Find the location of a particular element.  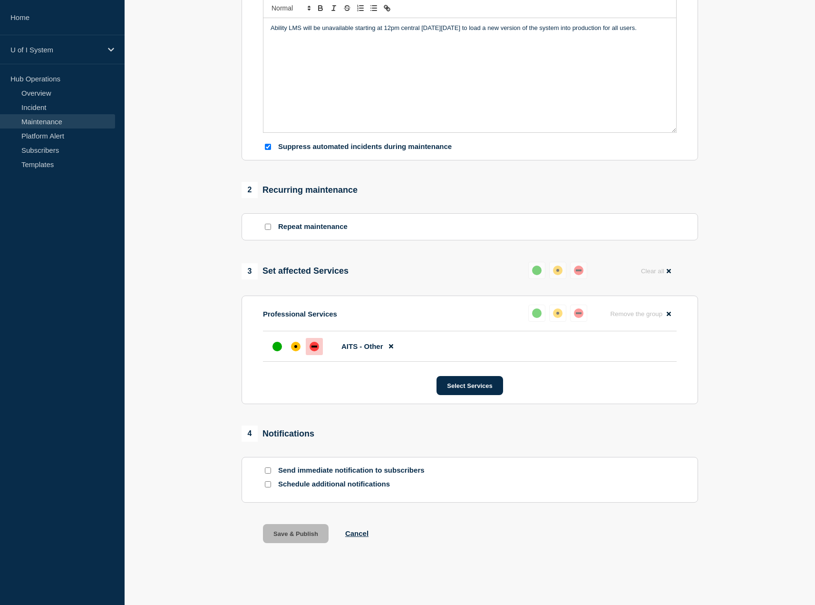

button: Toggle italic text is located at coordinates (334, 8).